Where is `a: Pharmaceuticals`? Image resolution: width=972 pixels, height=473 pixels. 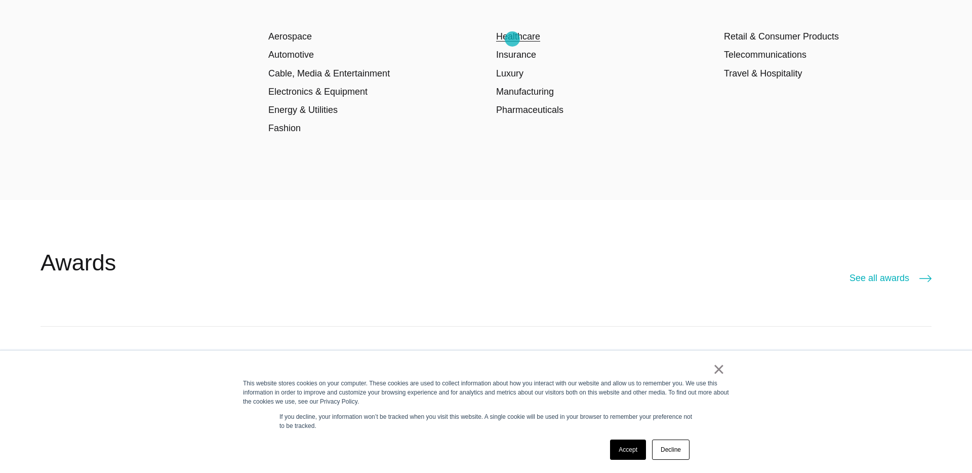 a: Pharmaceuticals is located at coordinates (530, 110).